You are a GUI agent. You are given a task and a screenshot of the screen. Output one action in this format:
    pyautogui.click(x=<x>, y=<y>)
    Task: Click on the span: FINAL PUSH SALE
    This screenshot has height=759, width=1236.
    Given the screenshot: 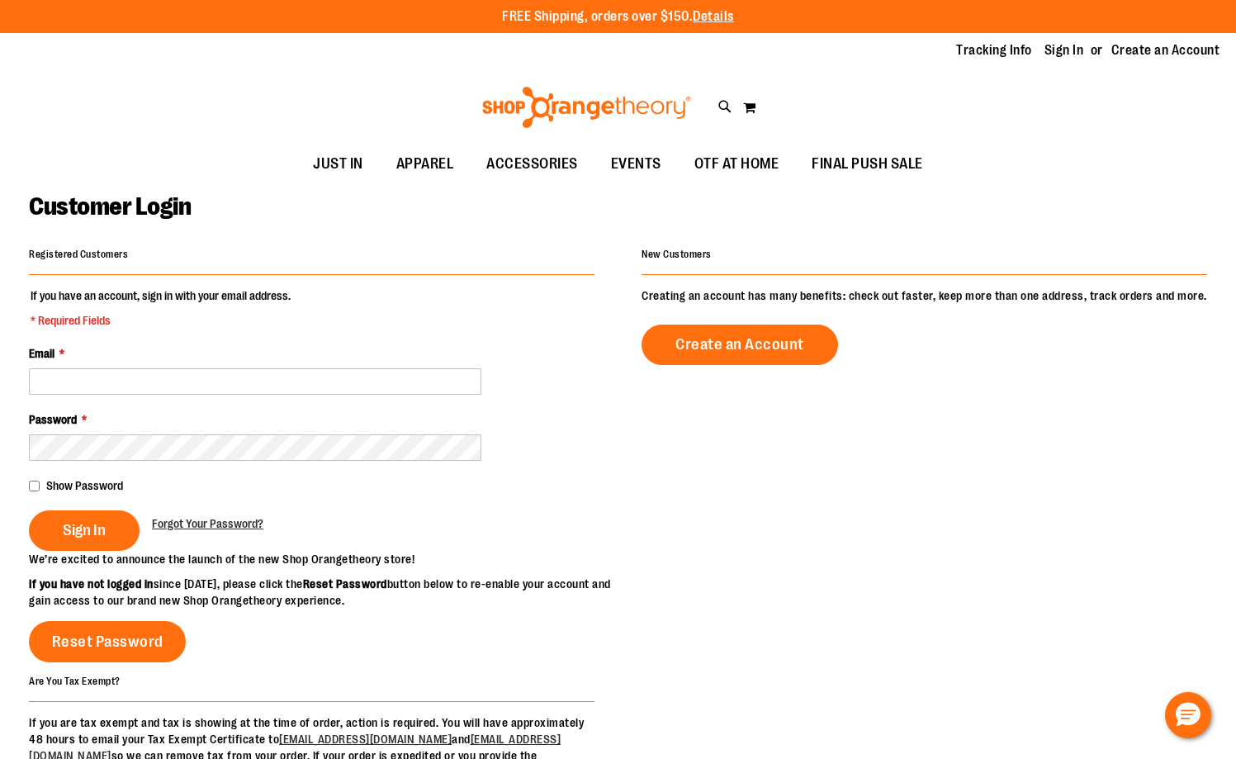 What is the action you would take?
    pyautogui.click(x=867, y=163)
    